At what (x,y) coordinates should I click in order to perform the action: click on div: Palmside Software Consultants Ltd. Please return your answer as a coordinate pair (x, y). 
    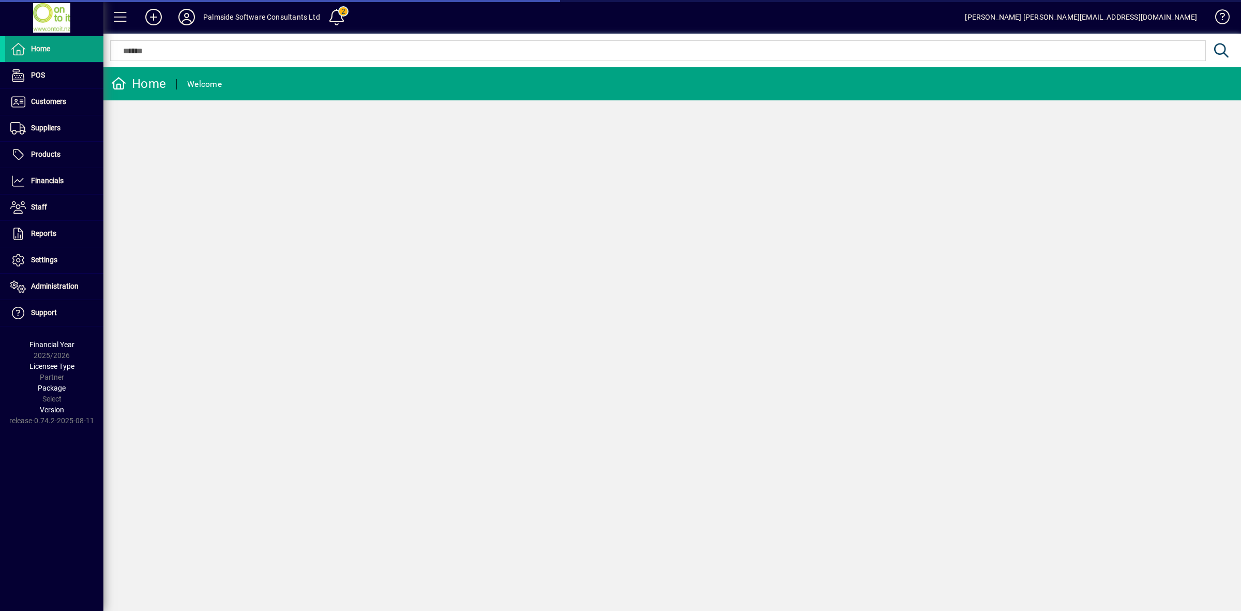
    Looking at the image, I should click on (262, 17).